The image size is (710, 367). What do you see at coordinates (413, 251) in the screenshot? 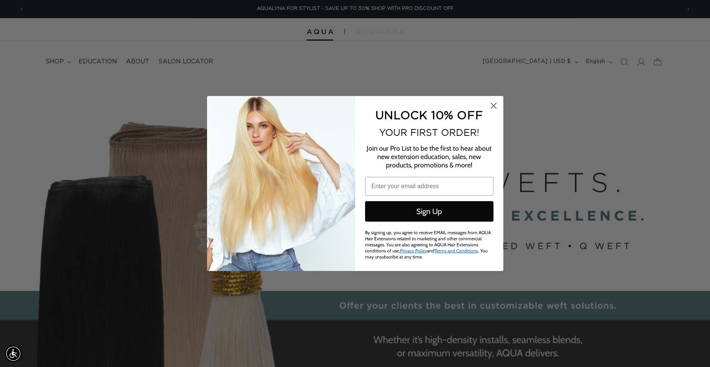
I see `a: Privacy Policy` at bounding box center [413, 251].